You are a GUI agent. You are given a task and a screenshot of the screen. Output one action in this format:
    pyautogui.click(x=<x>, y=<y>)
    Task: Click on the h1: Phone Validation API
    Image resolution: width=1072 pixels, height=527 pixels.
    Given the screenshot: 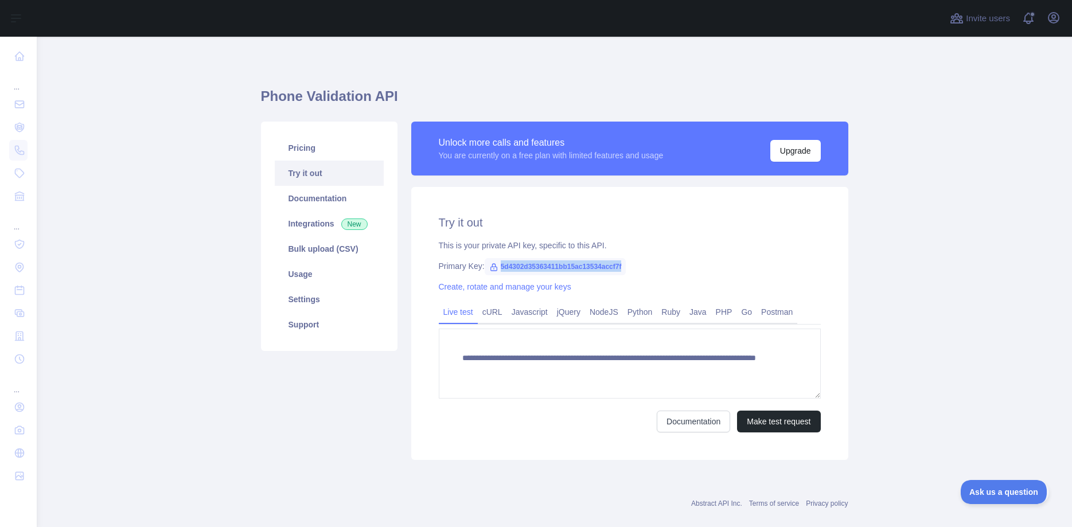 What is the action you would take?
    pyautogui.click(x=555, y=101)
    